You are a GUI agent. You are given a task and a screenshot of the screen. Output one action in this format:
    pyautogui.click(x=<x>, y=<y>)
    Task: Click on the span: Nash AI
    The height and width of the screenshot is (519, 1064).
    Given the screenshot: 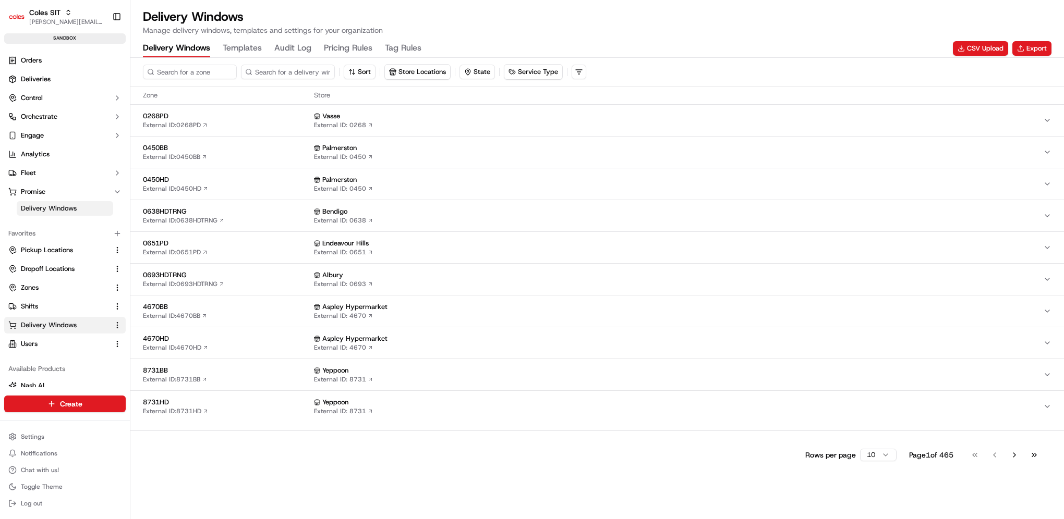 What is the action you would take?
    pyautogui.click(x=32, y=386)
    